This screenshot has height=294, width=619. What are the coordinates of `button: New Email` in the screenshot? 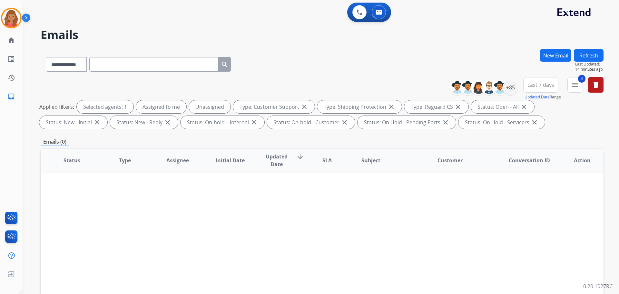 It's located at (556, 55).